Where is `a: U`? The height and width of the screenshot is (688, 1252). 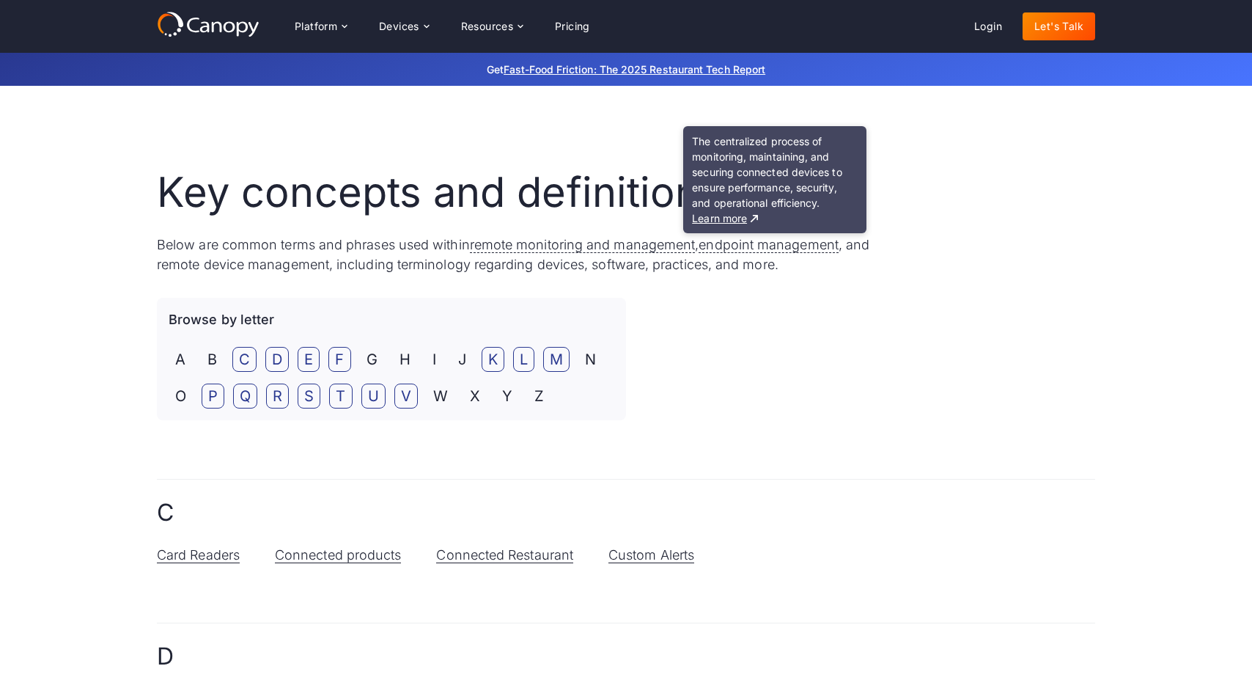
a: U is located at coordinates (373, 396).